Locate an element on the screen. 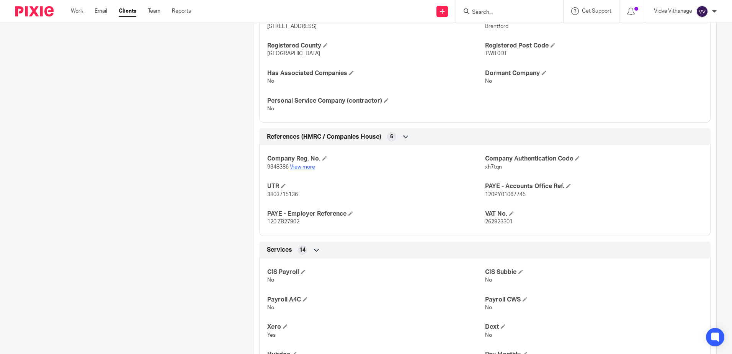  a: Email is located at coordinates (101, 11).